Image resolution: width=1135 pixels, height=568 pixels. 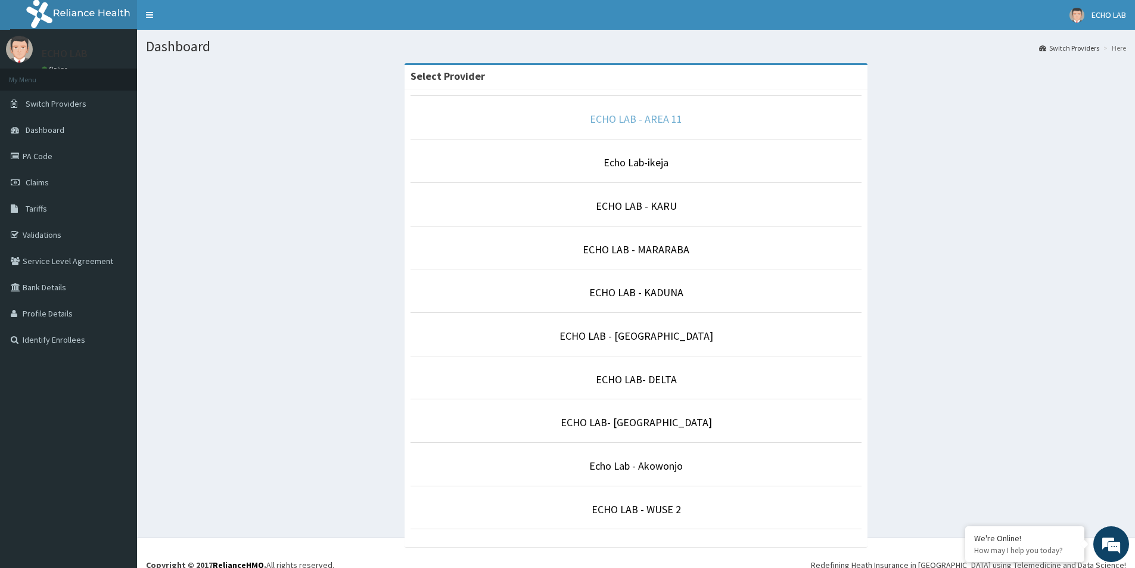 What do you see at coordinates (637, 379) in the screenshot?
I see `a: ECHO LAB- DELTA` at bounding box center [637, 379].